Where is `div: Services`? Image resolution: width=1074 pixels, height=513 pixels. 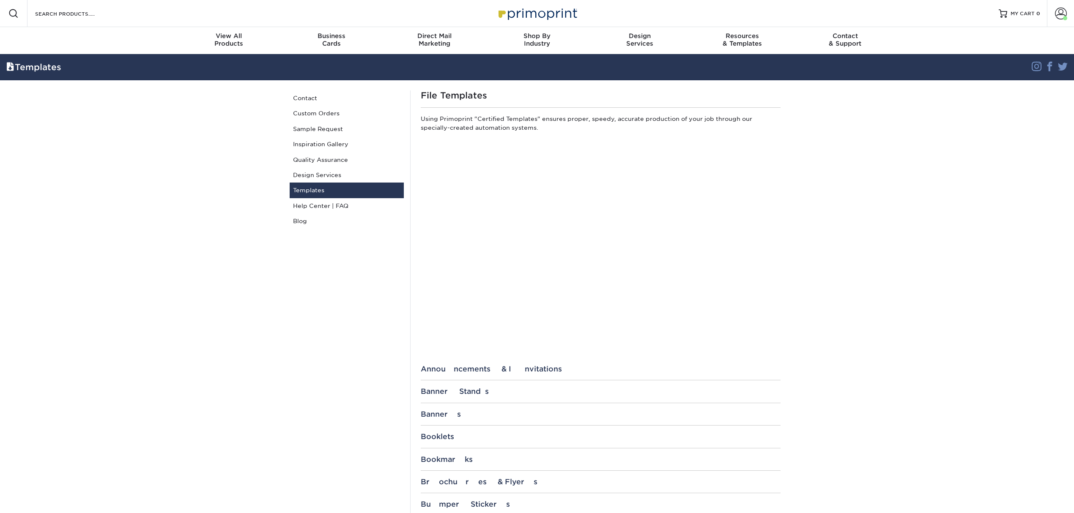 div: Services is located at coordinates (639, 40).